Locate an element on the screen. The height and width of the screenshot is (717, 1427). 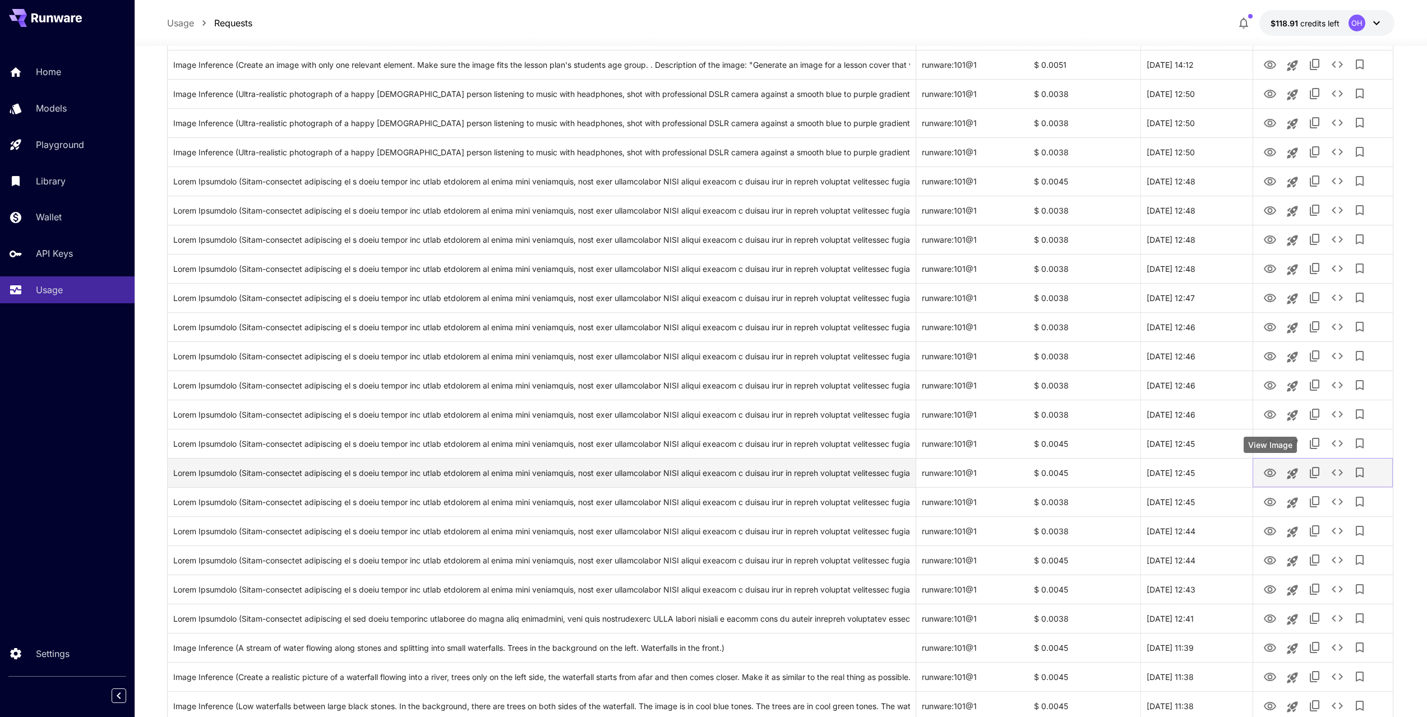
p: Requests is located at coordinates (233, 23).